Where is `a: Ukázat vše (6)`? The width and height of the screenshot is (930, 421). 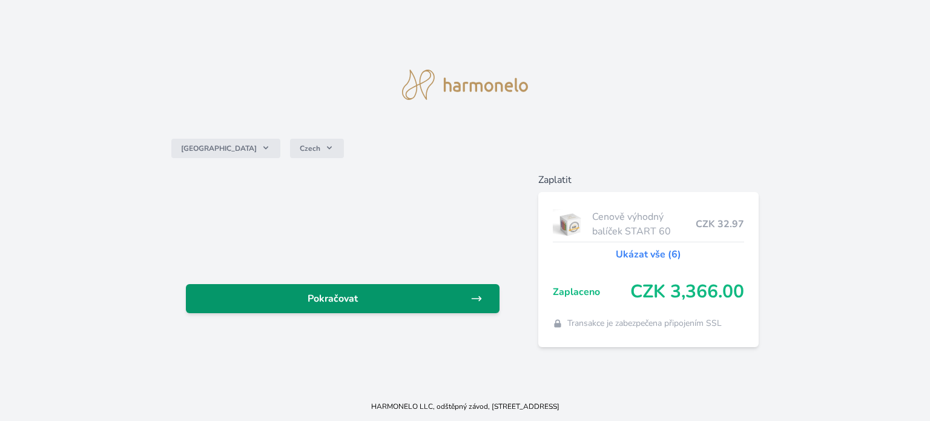 a: Ukázat vše (6) is located at coordinates (648, 254).